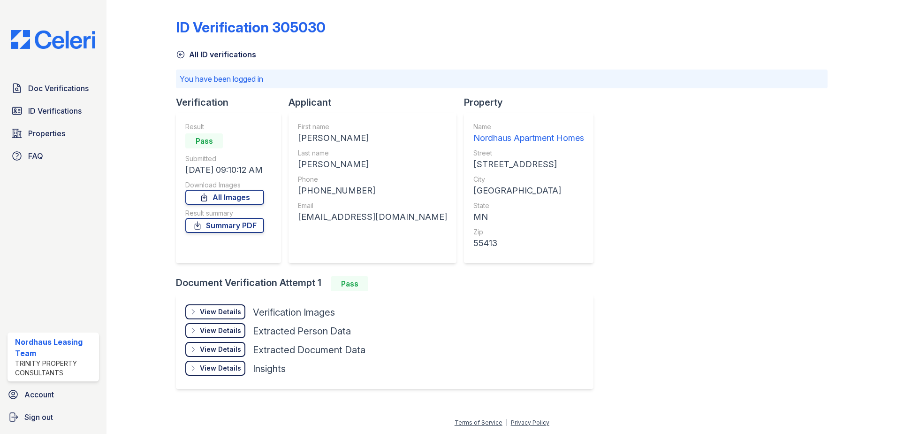  I want to click on span: Sign out, so click(38, 417).